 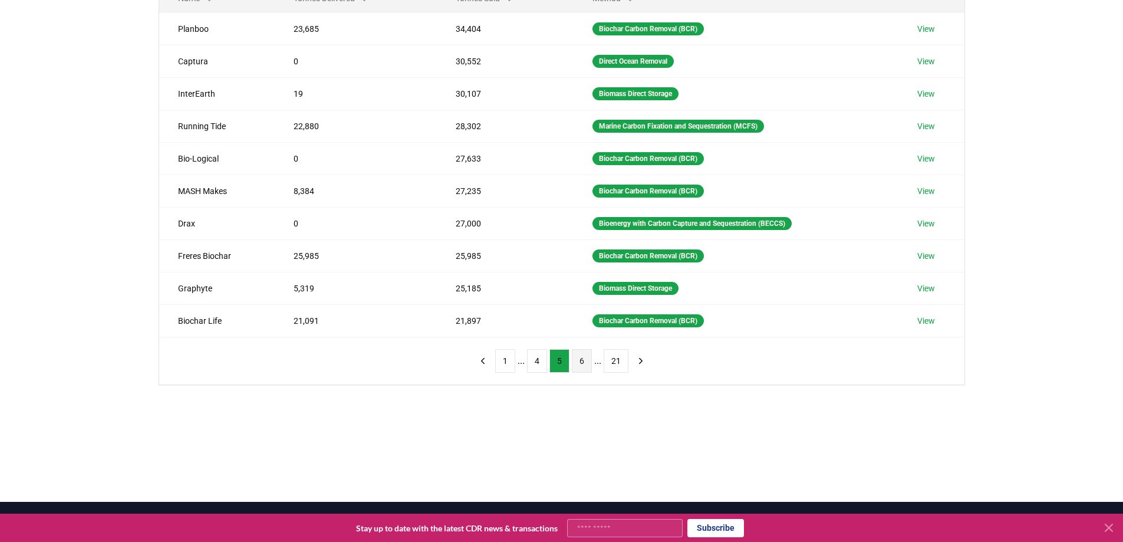 What do you see at coordinates (217, 288) in the screenshot?
I see `td: Graphyte` at bounding box center [217, 288].